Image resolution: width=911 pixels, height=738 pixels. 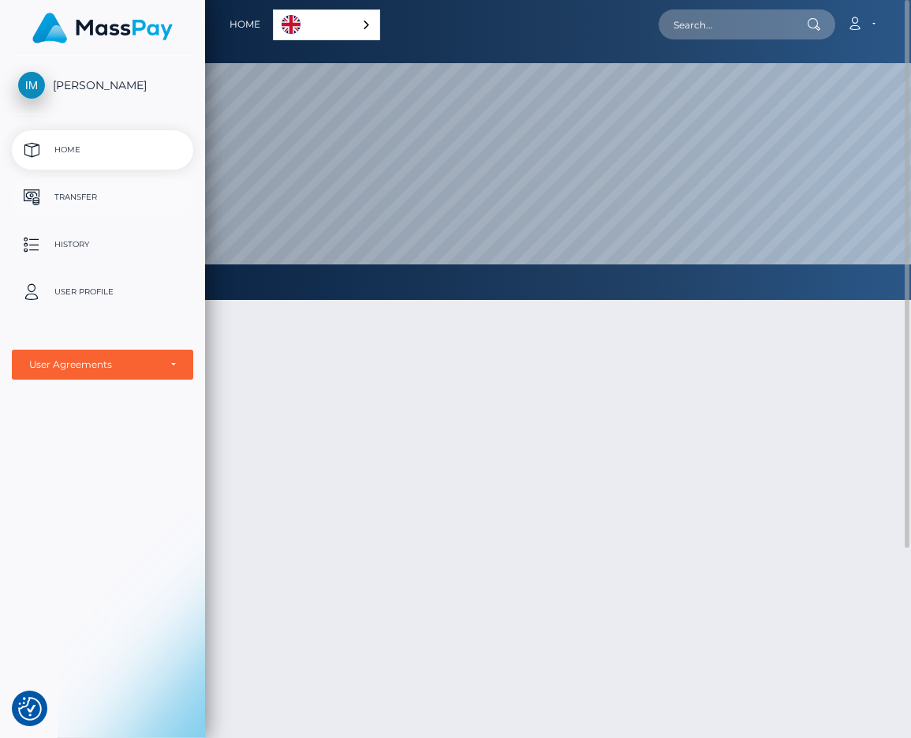 What do you see at coordinates (30, 709) in the screenshot?
I see `button: Consent Preferences` at bounding box center [30, 709].